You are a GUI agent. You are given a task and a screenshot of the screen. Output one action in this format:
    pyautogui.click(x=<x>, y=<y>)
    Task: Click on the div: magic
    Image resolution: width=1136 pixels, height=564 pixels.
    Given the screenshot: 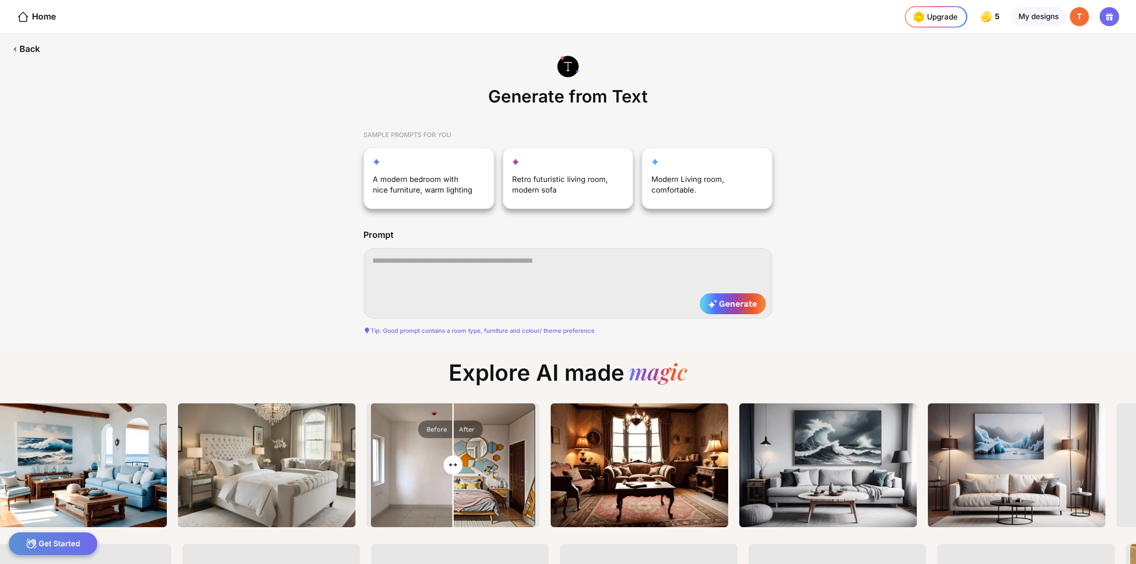 What is the action you would take?
    pyautogui.click(x=658, y=373)
    